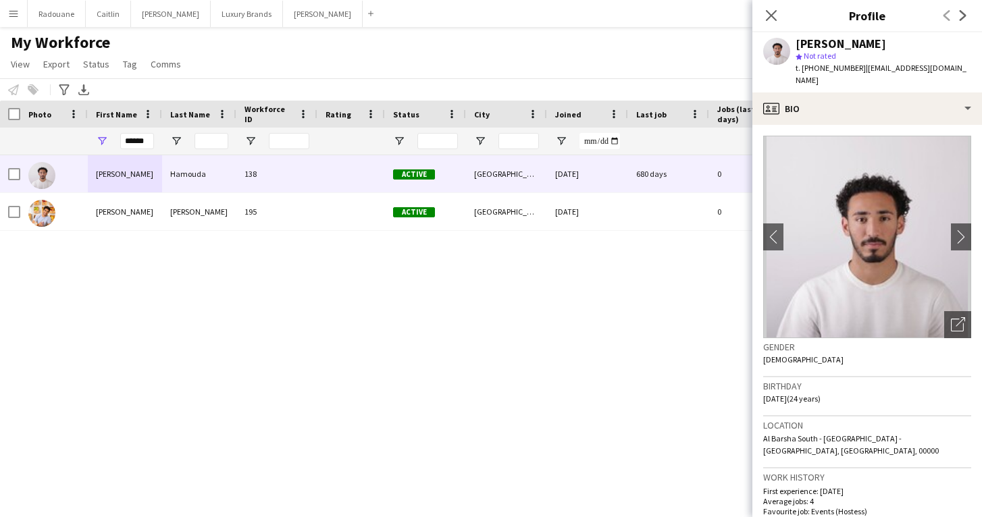 The height and width of the screenshot is (517, 982). What do you see at coordinates (668, 174) in the screenshot?
I see `div: 680 days` at bounding box center [668, 174].